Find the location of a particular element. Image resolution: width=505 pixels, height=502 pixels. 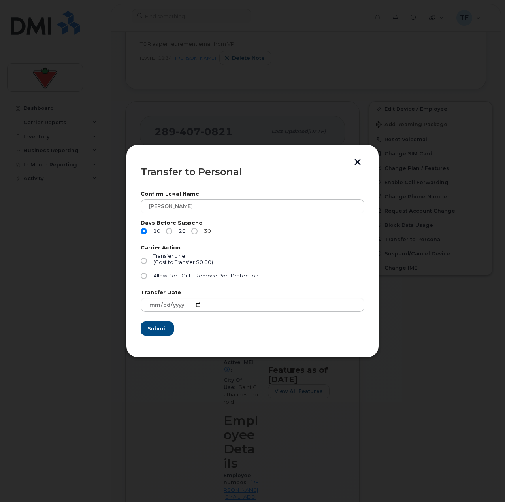

button: Submit is located at coordinates (157, 328).